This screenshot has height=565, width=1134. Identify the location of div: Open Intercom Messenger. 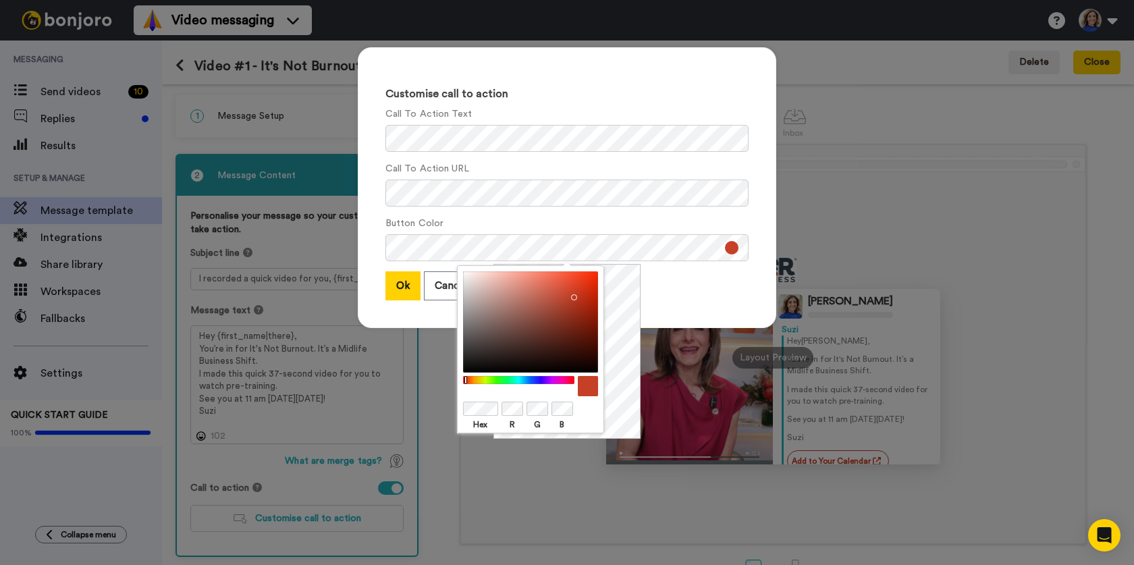
(1105, 536).